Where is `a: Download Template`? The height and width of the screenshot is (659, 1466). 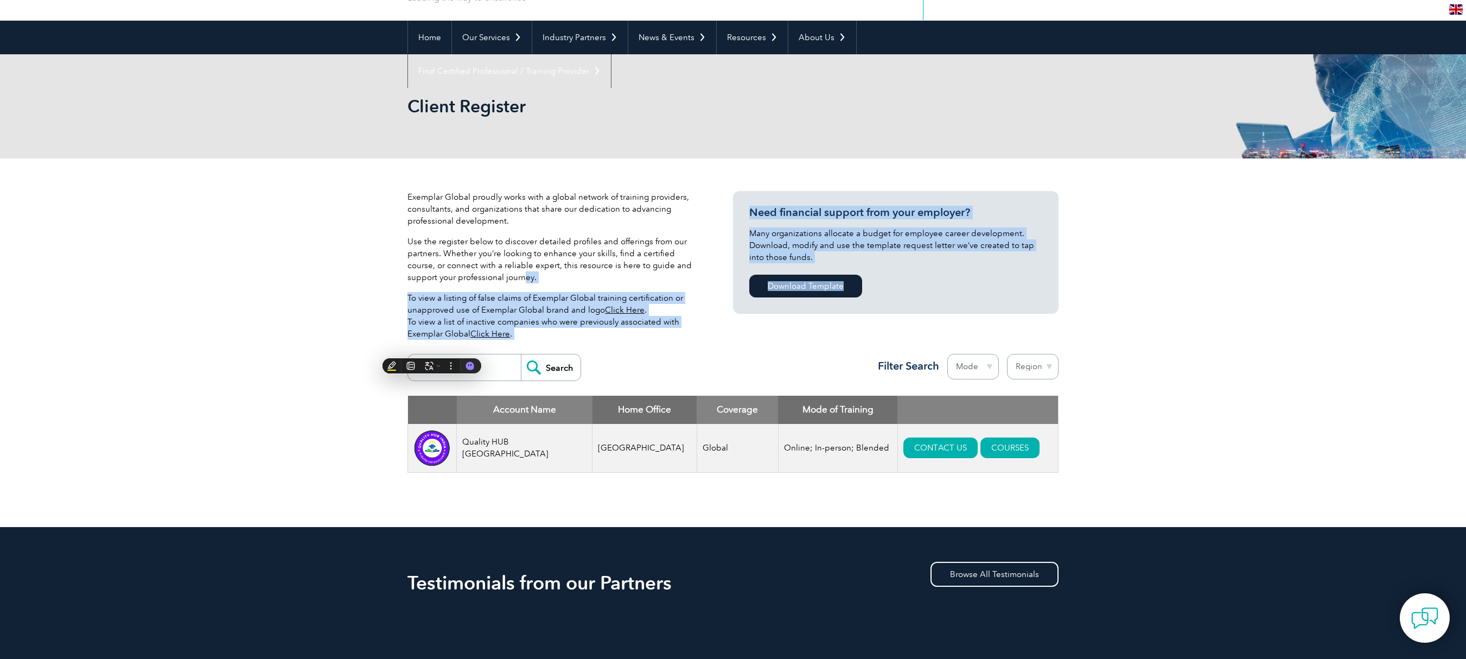
a: Download Template is located at coordinates (806, 286).